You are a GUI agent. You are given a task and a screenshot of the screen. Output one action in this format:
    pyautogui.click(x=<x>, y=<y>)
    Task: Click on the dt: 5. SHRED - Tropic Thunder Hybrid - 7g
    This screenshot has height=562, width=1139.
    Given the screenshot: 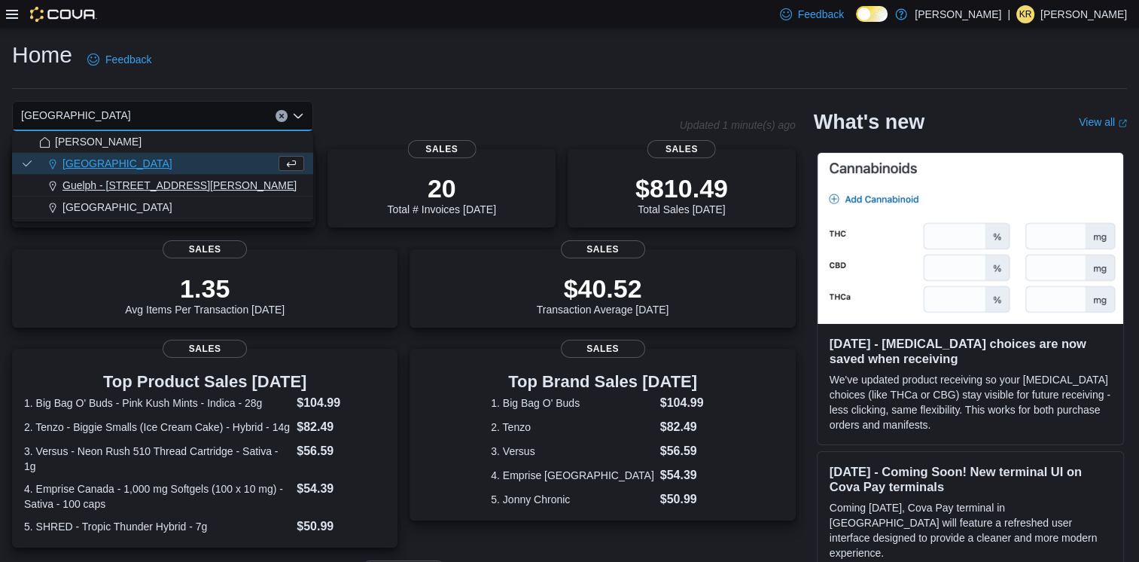 What is the action you would take?
    pyautogui.click(x=157, y=526)
    